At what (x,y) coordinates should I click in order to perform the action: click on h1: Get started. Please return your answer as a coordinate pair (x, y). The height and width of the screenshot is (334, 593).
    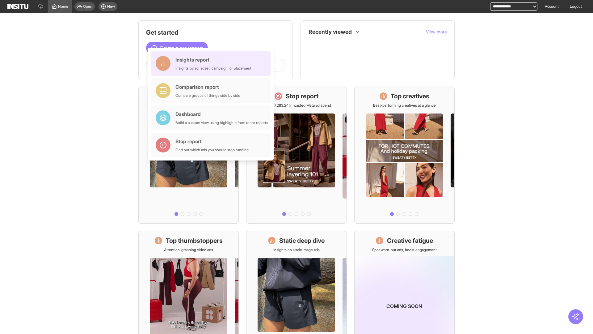
    Looking at the image, I should click on (216, 32).